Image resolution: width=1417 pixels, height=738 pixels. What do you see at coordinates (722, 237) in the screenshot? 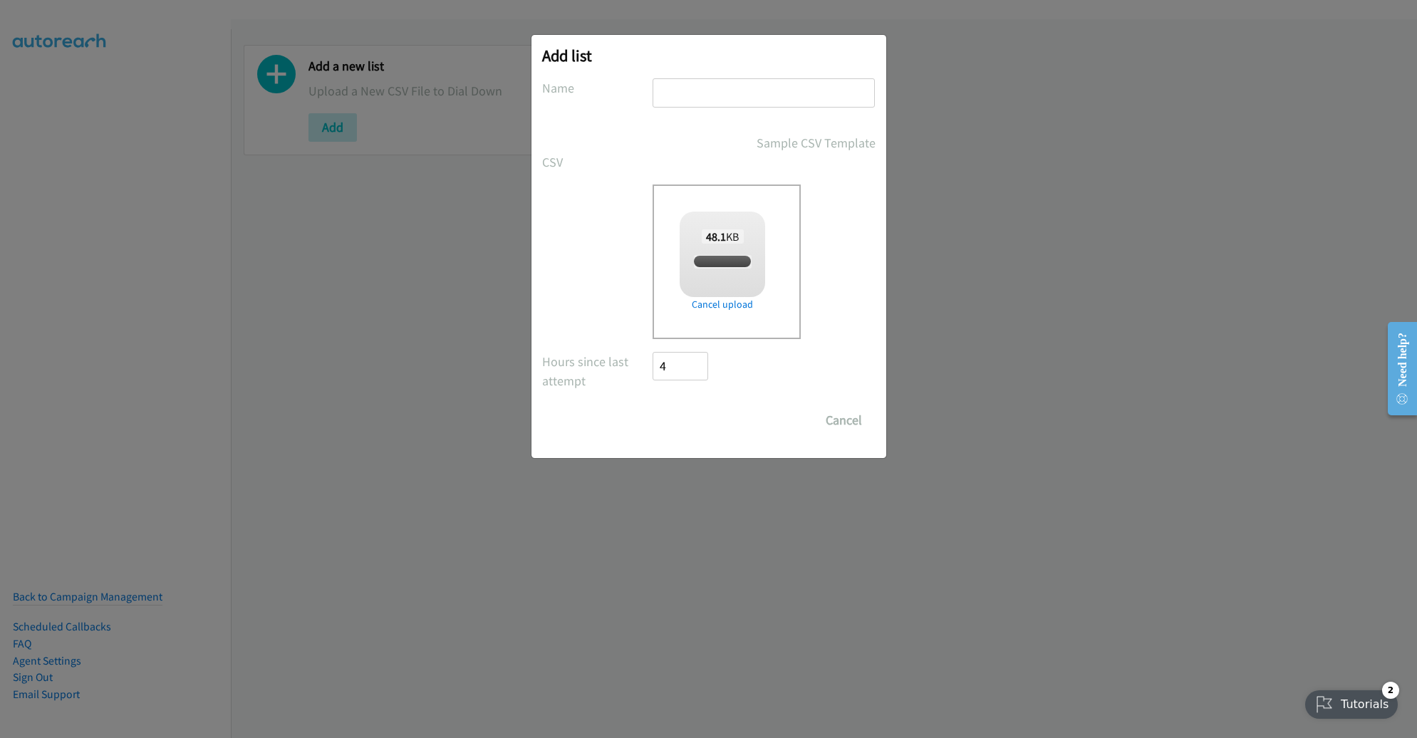
I see `span: KB` at bounding box center [722, 237].